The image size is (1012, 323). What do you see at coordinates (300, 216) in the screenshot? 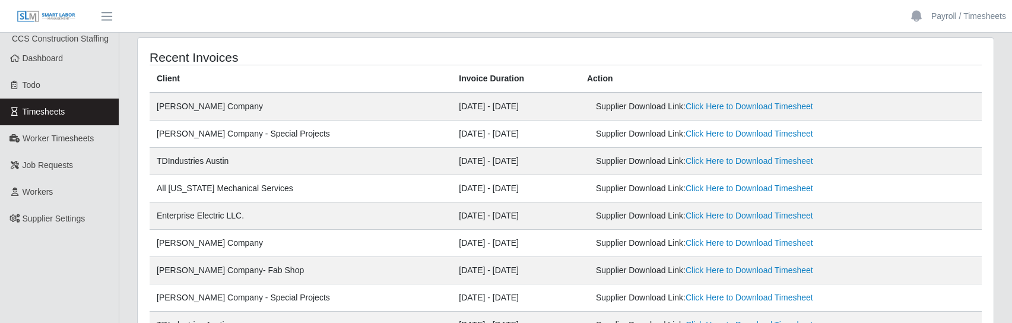
I see `td: Enterprise Electric LLC.` at bounding box center [300, 216].